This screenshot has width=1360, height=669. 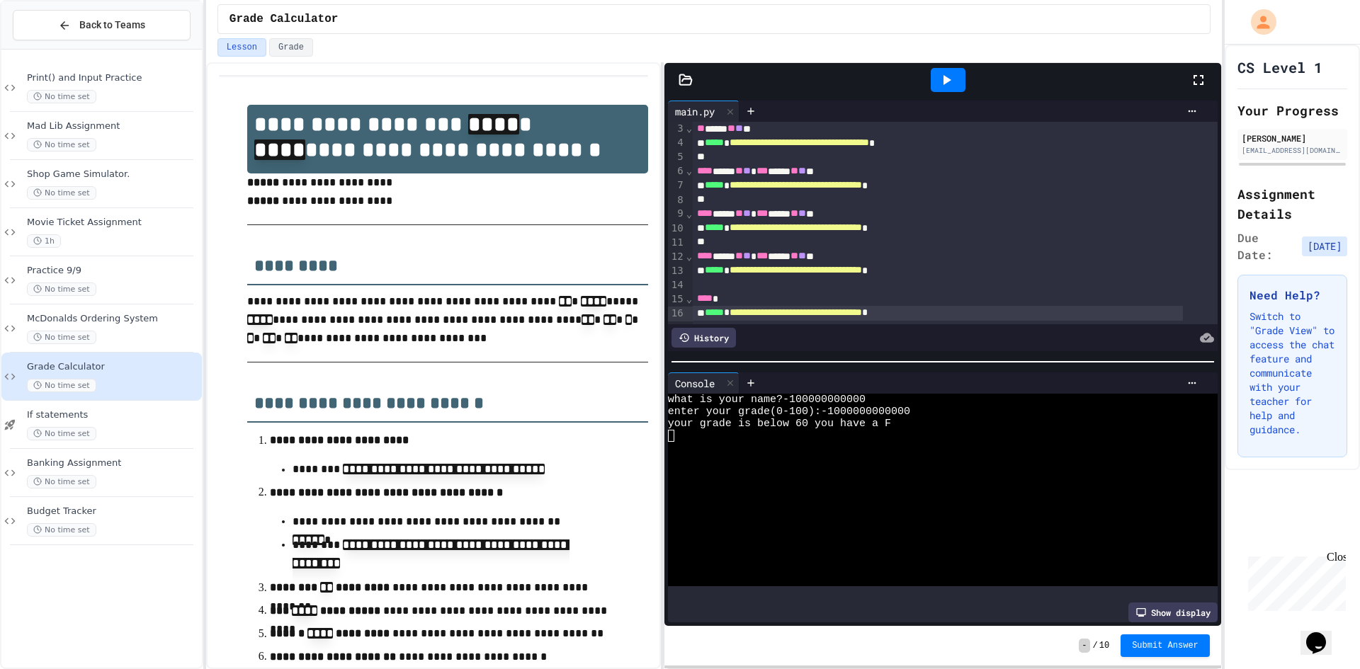 What do you see at coordinates (242, 47) in the screenshot?
I see `button: Lesson` at bounding box center [242, 47].